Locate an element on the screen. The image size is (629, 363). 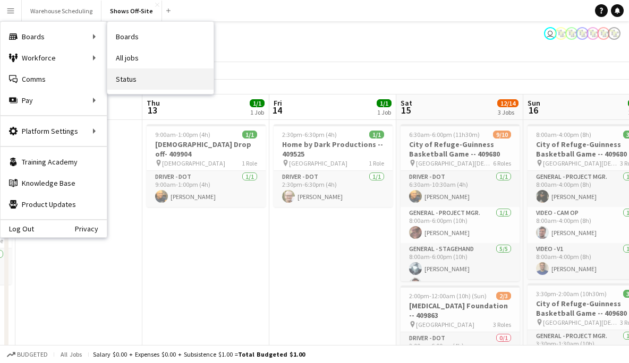
span: 12/14 is located at coordinates (508, 103).